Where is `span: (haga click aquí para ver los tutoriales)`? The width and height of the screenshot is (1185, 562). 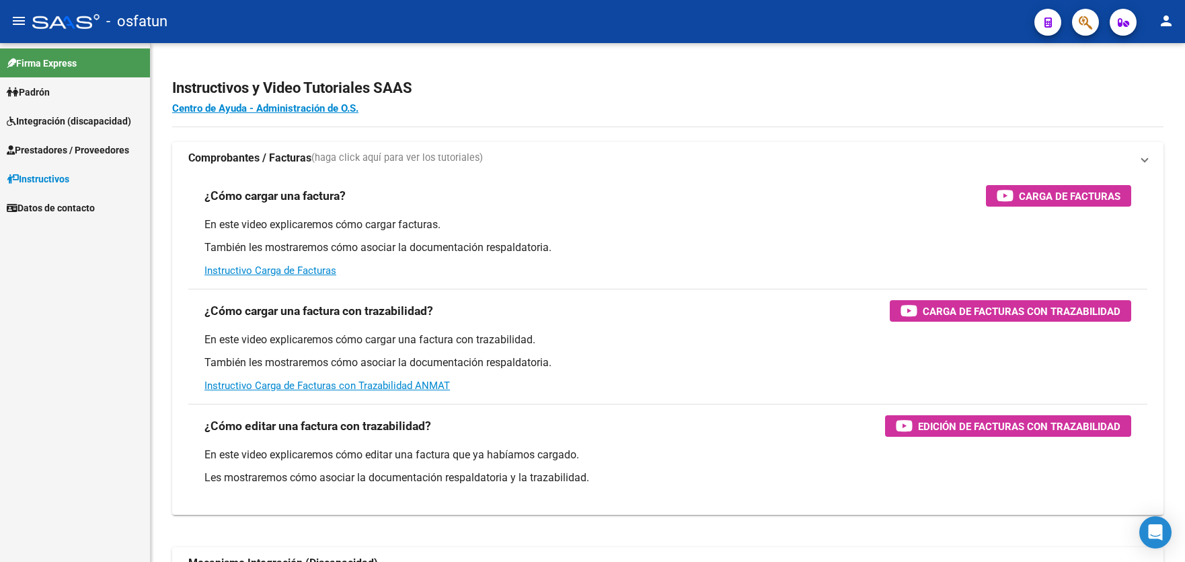
span: (haga click aquí para ver los tutoriales) is located at coordinates (397, 158).